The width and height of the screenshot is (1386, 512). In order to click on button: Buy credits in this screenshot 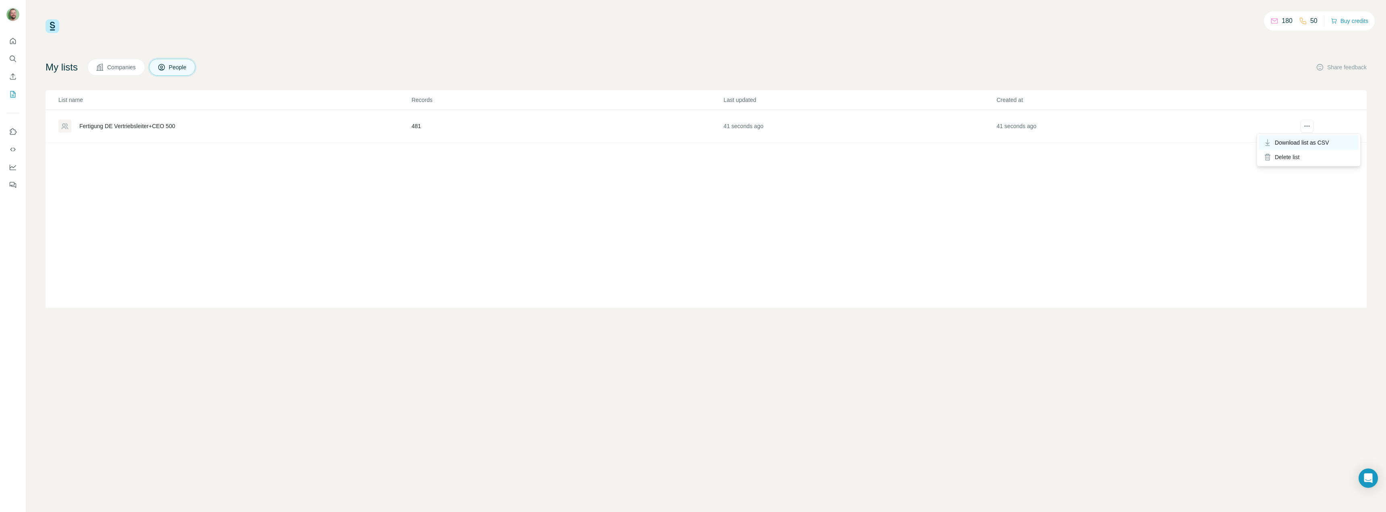, I will do `click(1350, 21)`.